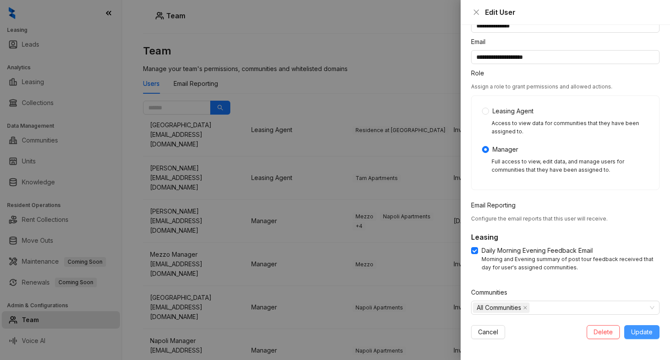  Describe the element at coordinates (565, 237) in the screenshot. I see `h5: Leasing` at that location.